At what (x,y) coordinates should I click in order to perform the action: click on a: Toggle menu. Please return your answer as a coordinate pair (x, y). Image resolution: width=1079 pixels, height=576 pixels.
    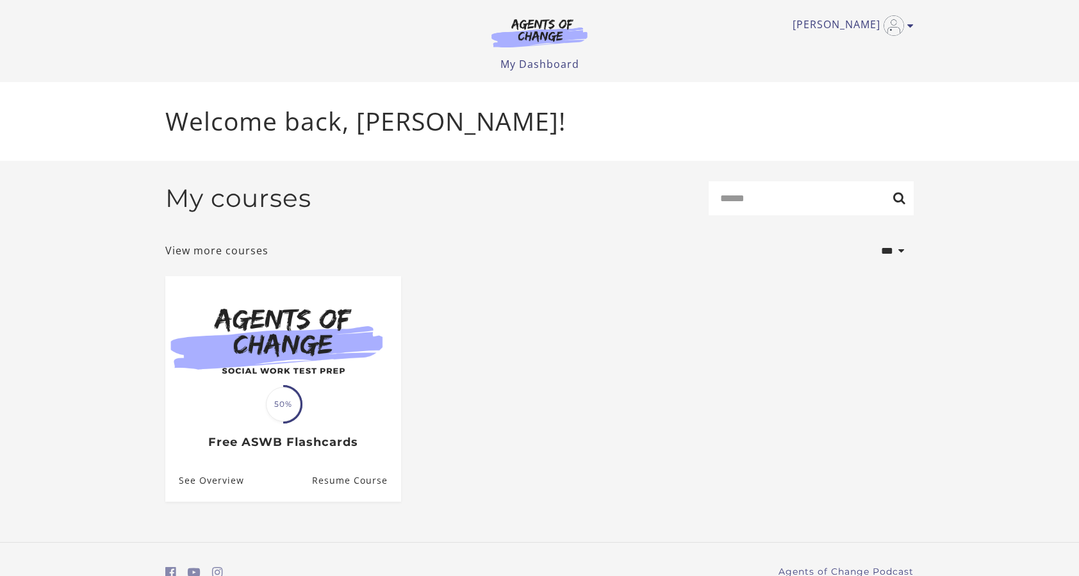
    Looking at the image, I should click on (850, 26).